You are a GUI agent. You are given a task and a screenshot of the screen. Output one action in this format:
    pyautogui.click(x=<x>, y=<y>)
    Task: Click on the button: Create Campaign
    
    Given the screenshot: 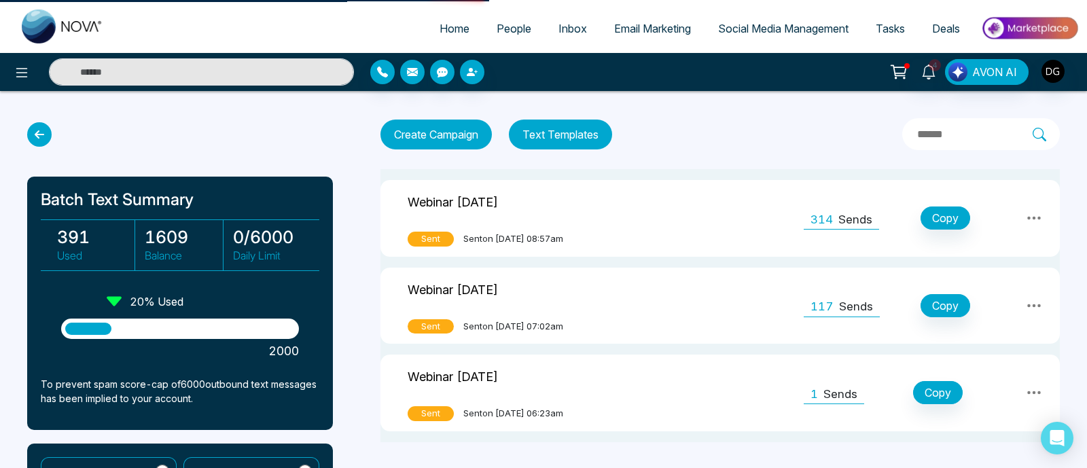 What is the action you would take?
    pyautogui.click(x=436, y=134)
    